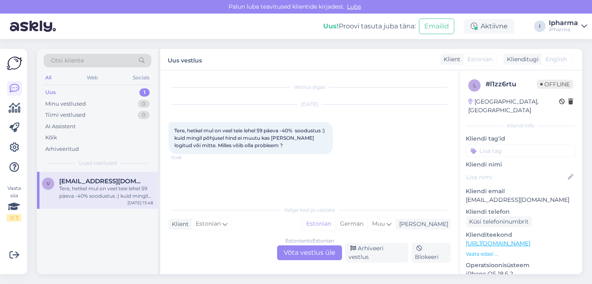  What do you see at coordinates (521, 126) in the screenshot?
I see `div: Kliendi info` at bounding box center [521, 126].